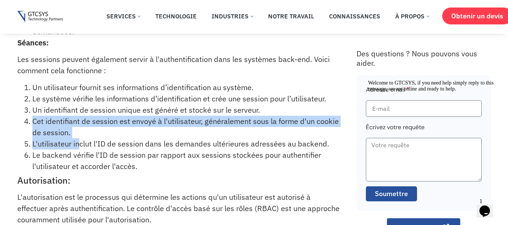  What do you see at coordinates (40, 17) in the screenshot?
I see `img: Logo Gtcsys` at bounding box center [40, 17].